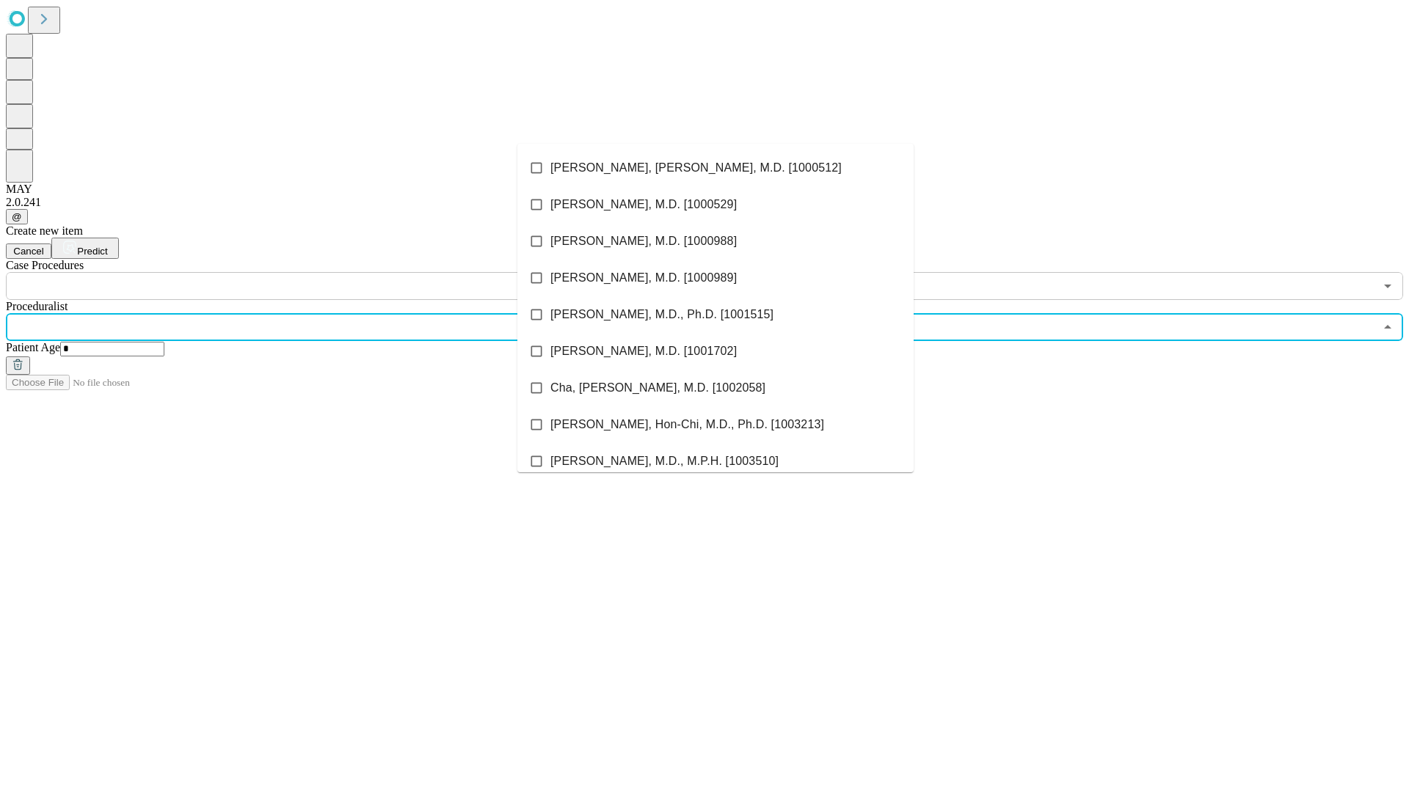 This screenshot has width=1409, height=792. What do you see at coordinates (85, 248) in the screenshot?
I see `button: Predict` at bounding box center [85, 248].